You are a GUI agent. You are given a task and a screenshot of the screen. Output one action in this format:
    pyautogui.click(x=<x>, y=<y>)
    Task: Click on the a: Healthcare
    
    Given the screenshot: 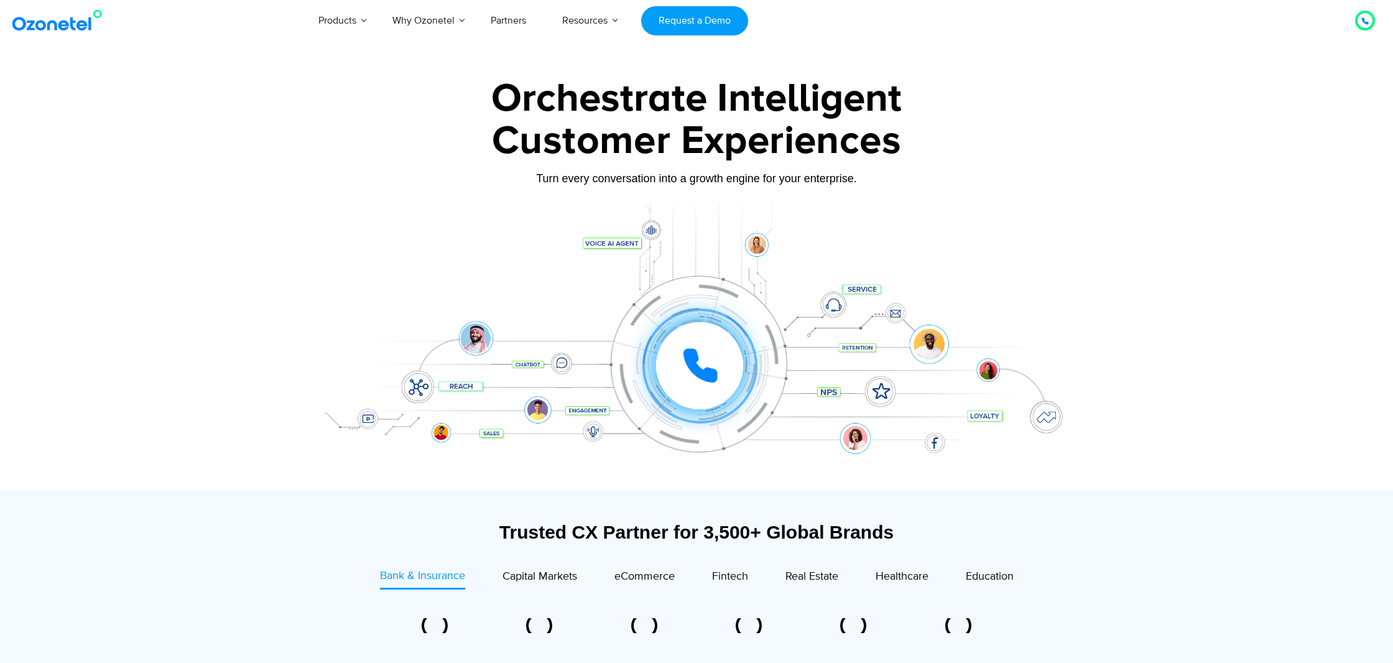 What is the action you would take?
    pyautogui.click(x=902, y=578)
    